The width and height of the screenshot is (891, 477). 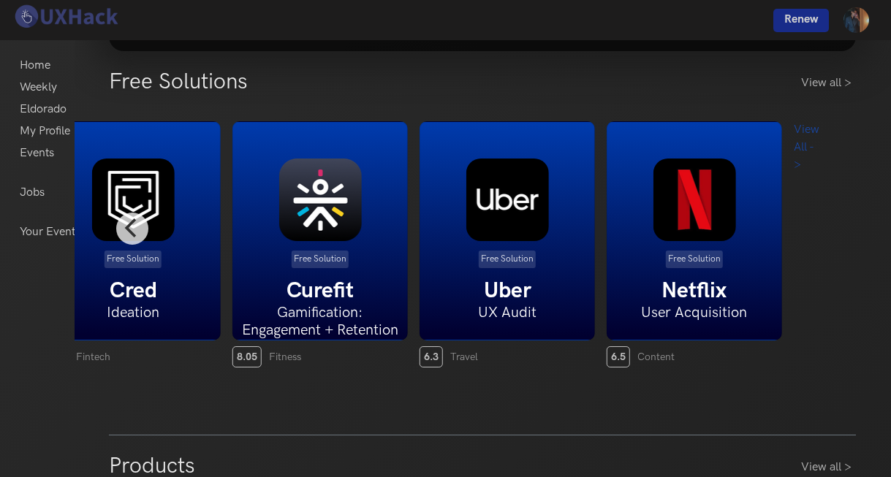 What do you see at coordinates (285, 357) in the screenshot?
I see `span: Fitness` at bounding box center [285, 357].